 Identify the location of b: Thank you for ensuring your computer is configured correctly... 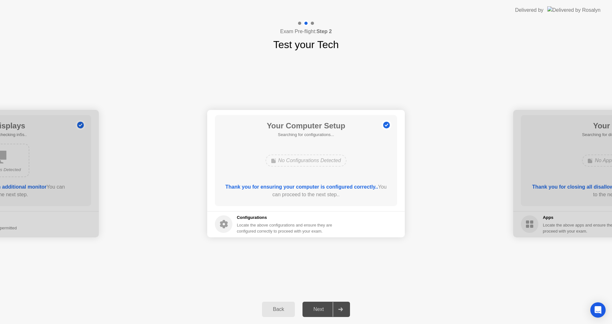
(302, 187).